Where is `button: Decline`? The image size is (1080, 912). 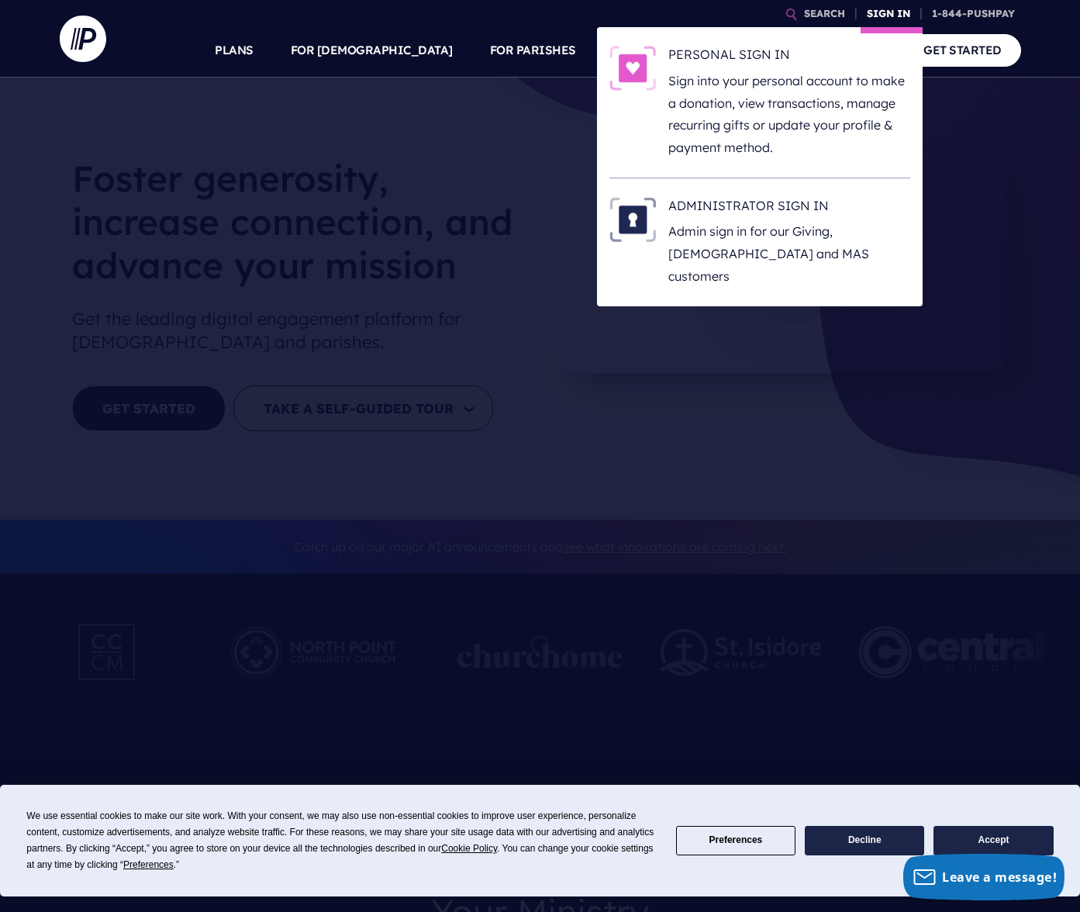
button: Decline is located at coordinates (865, 841).